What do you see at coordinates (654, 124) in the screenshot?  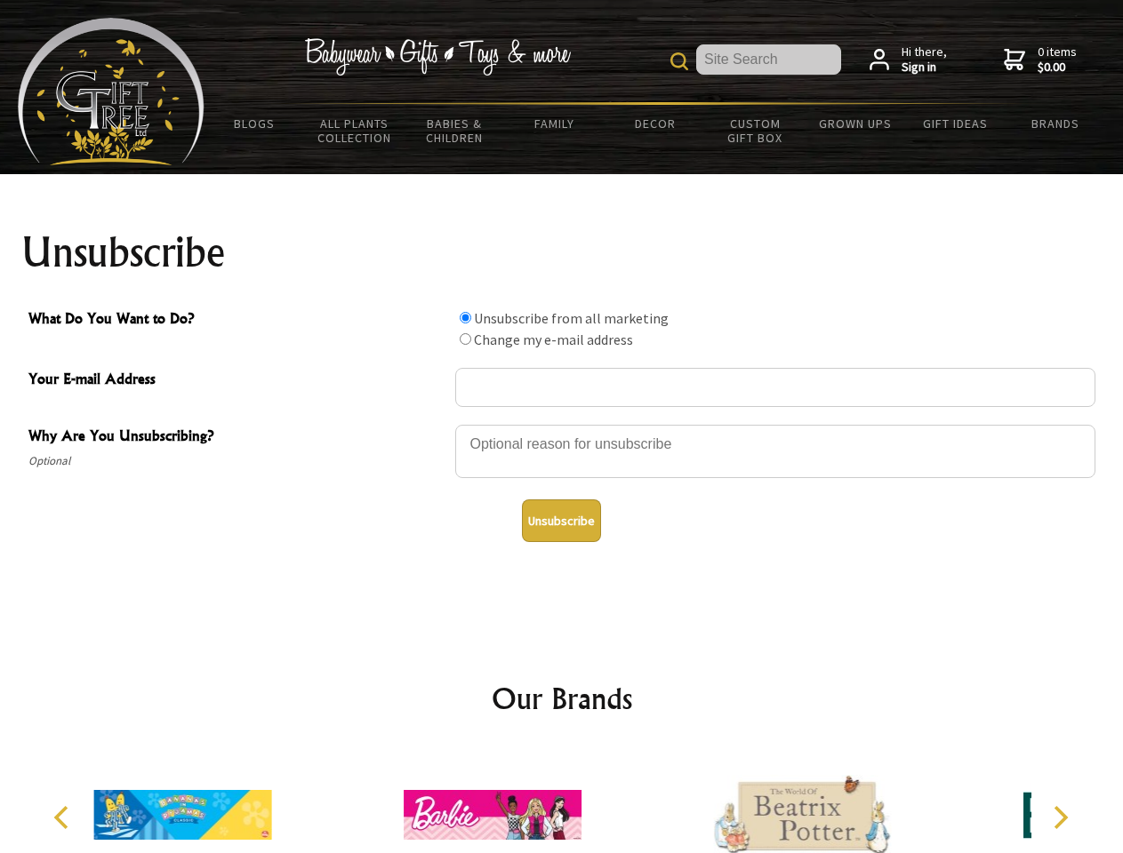 I see `a: Decor` at bounding box center [654, 124].